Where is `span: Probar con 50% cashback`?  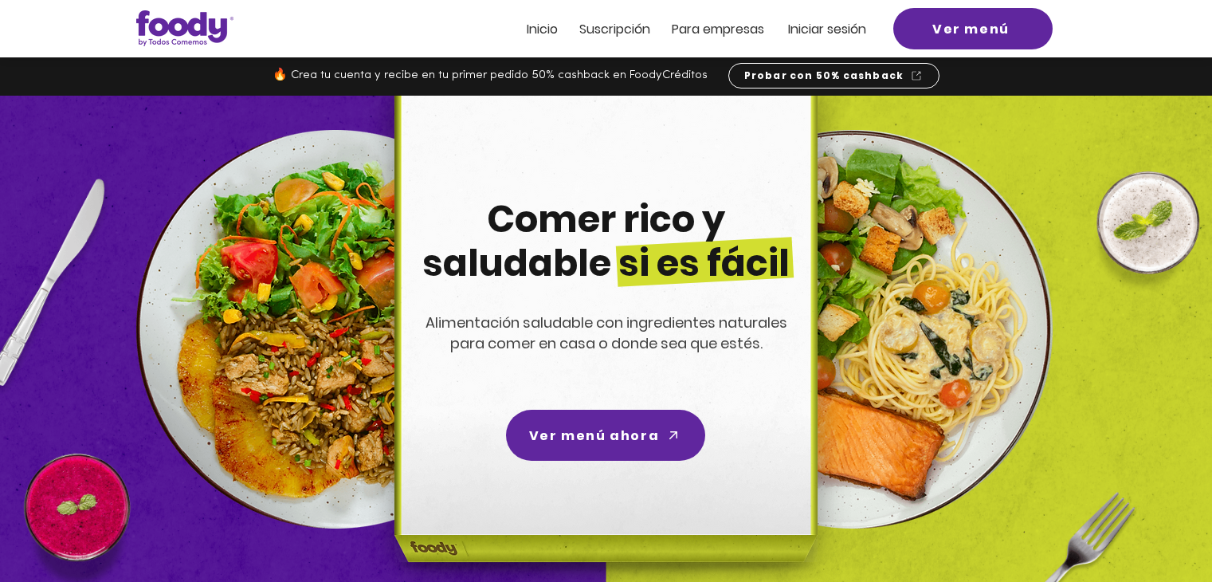
span: Probar con 50% cashback is located at coordinates (824, 76).